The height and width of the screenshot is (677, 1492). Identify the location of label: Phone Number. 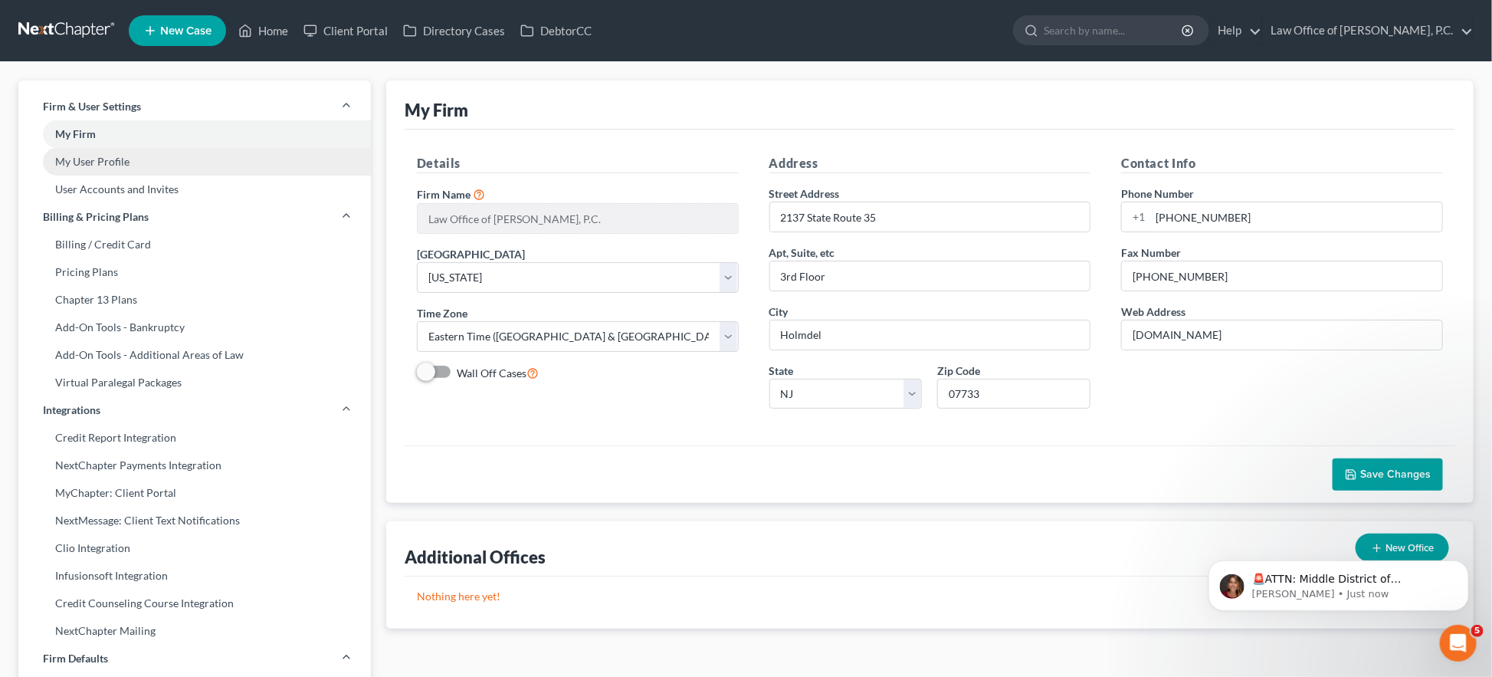
(1157, 193).